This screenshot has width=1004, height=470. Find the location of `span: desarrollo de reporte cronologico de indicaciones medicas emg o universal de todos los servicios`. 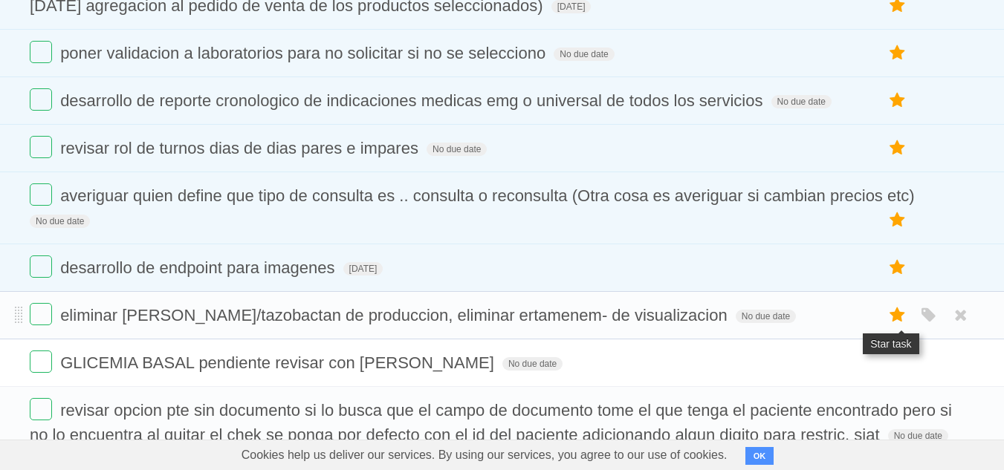

span: desarrollo de reporte cronologico de indicaciones medicas emg o universal de todos los servicios is located at coordinates (413, 100).